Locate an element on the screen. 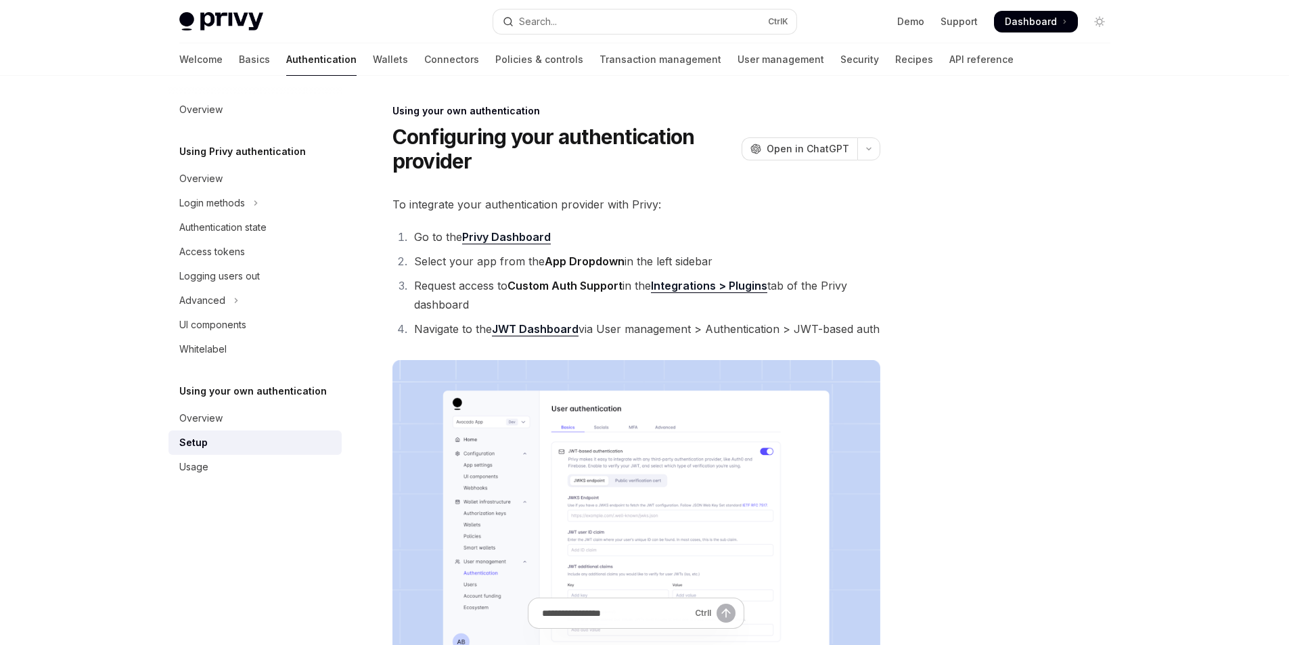  strong: App Dropdown is located at coordinates (585, 261).